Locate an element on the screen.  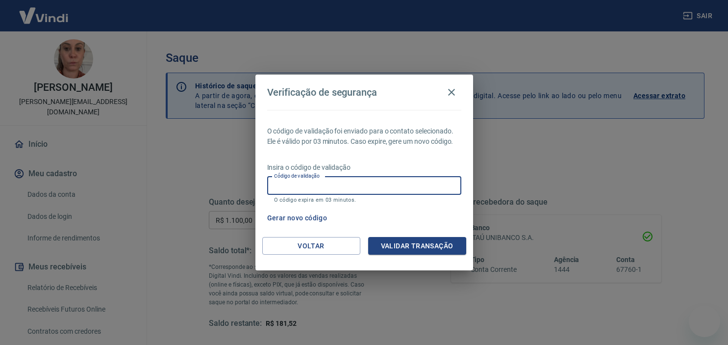
button: Gerar novo código is located at coordinates (297, 218).